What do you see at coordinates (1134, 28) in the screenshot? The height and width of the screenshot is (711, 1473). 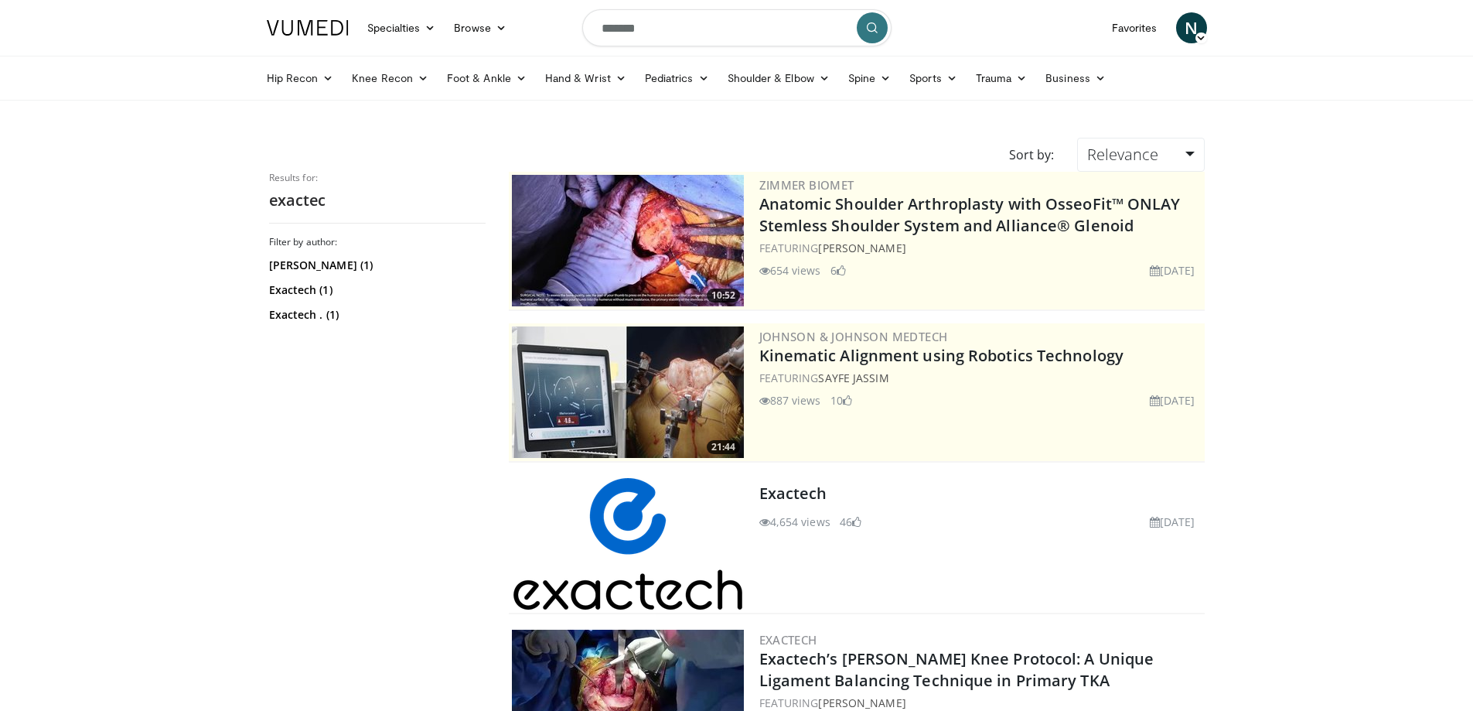 I see `a: Favorites` at bounding box center [1134, 28].